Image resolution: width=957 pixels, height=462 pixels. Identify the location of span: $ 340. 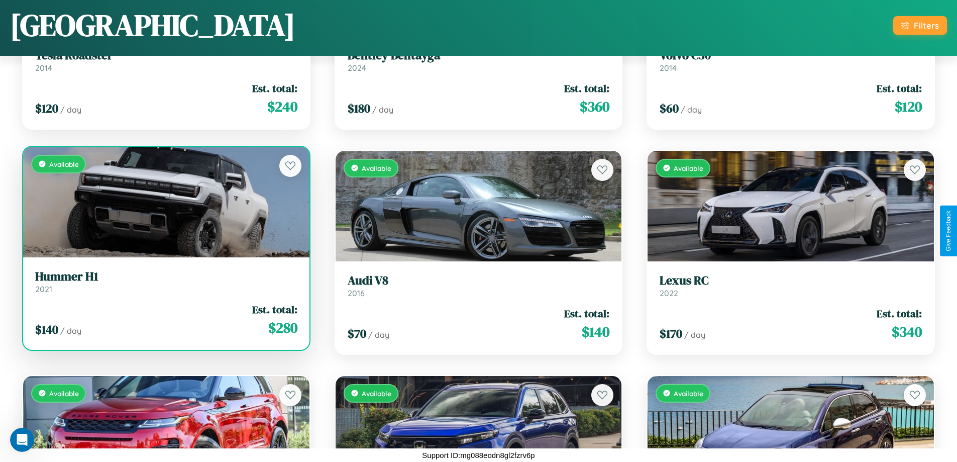
(907, 332).